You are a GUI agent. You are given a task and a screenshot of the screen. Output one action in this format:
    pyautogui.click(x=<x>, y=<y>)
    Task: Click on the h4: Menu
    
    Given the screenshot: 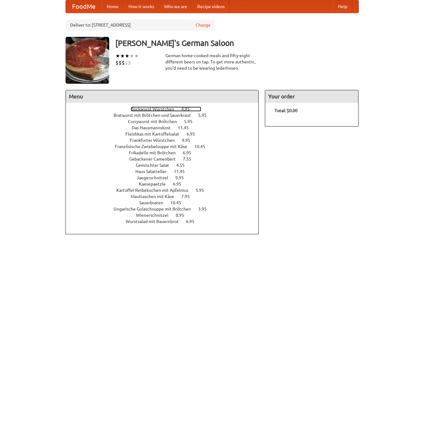 What is the action you would take?
    pyautogui.click(x=162, y=96)
    